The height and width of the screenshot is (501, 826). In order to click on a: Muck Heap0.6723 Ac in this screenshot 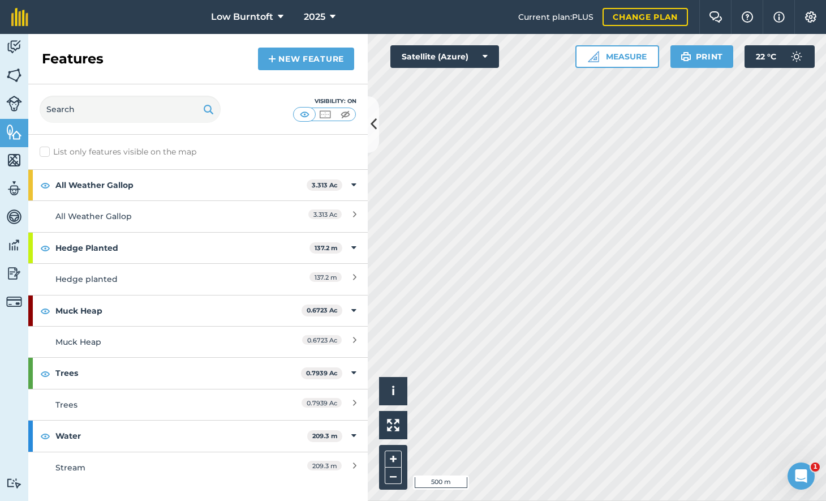, I will do `click(198, 341)`.